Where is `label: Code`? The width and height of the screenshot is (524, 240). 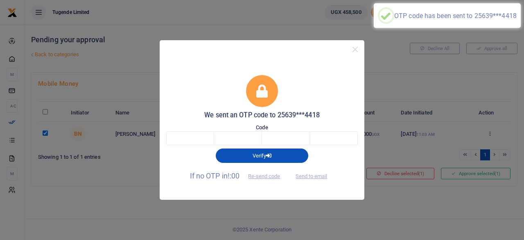
label: Code is located at coordinates (262, 127).